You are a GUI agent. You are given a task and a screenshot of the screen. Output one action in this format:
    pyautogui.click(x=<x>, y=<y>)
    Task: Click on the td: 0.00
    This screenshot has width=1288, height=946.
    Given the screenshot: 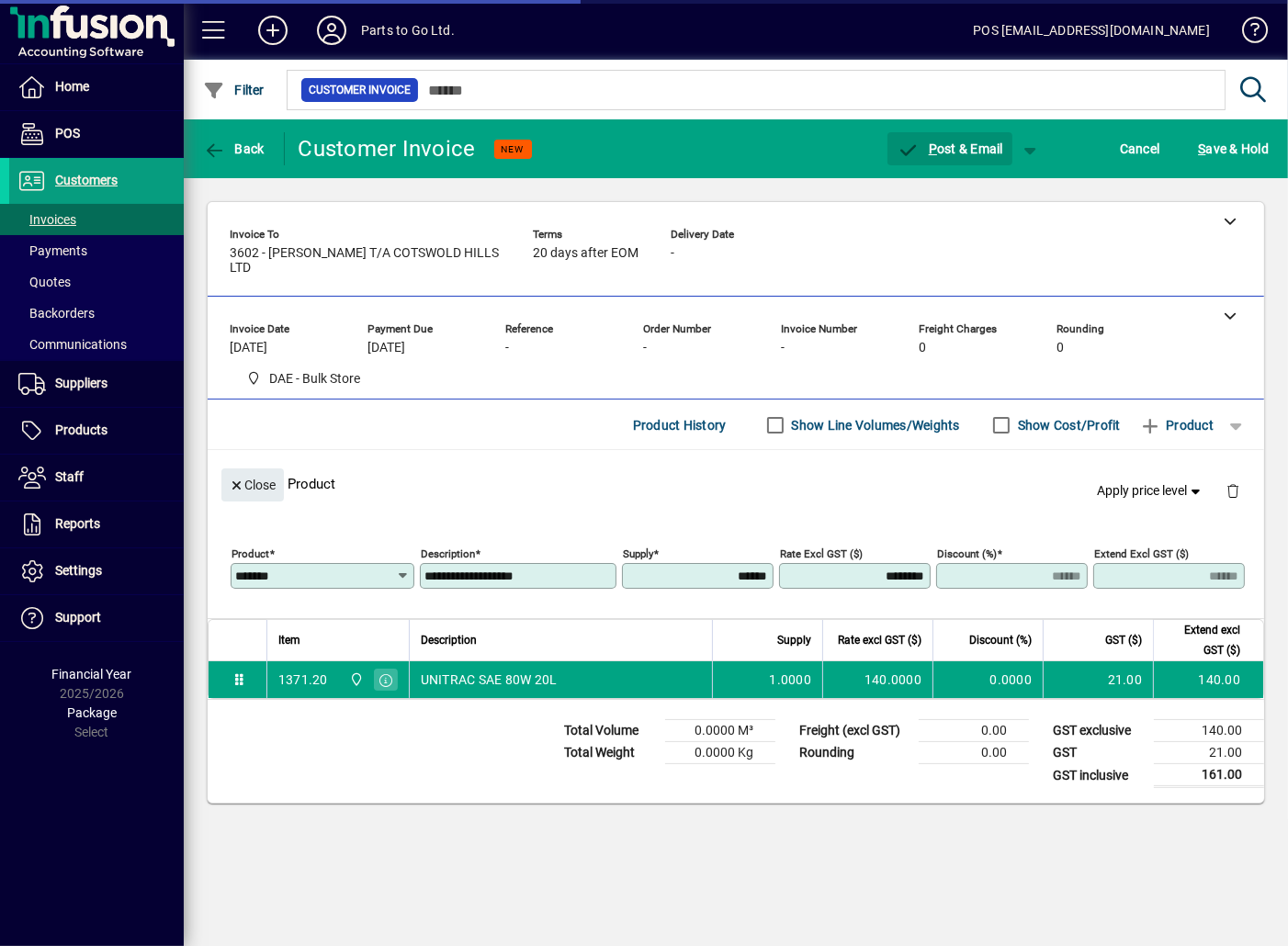 What is the action you would take?
    pyautogui.click(x=974, y=731)
    